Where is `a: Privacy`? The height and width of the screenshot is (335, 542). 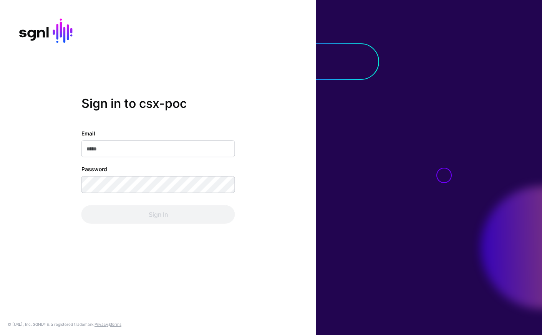 a: Privacy is located at coordinates (101, 325).